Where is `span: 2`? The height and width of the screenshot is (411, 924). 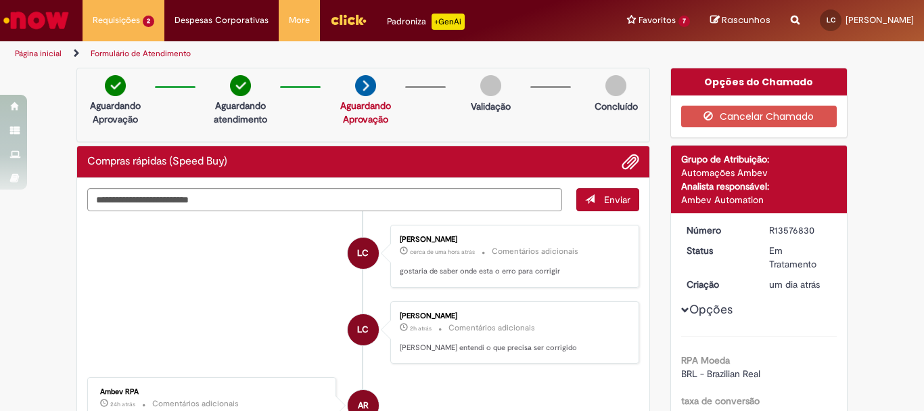 span: 2 is located at coordinates (148, 21).